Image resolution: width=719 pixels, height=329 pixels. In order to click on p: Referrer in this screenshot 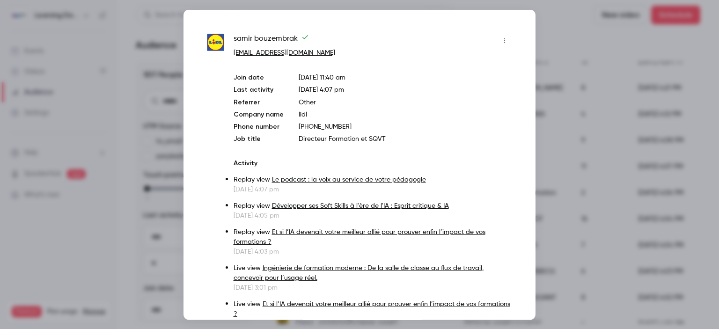, I will do `click(258, 102)`.